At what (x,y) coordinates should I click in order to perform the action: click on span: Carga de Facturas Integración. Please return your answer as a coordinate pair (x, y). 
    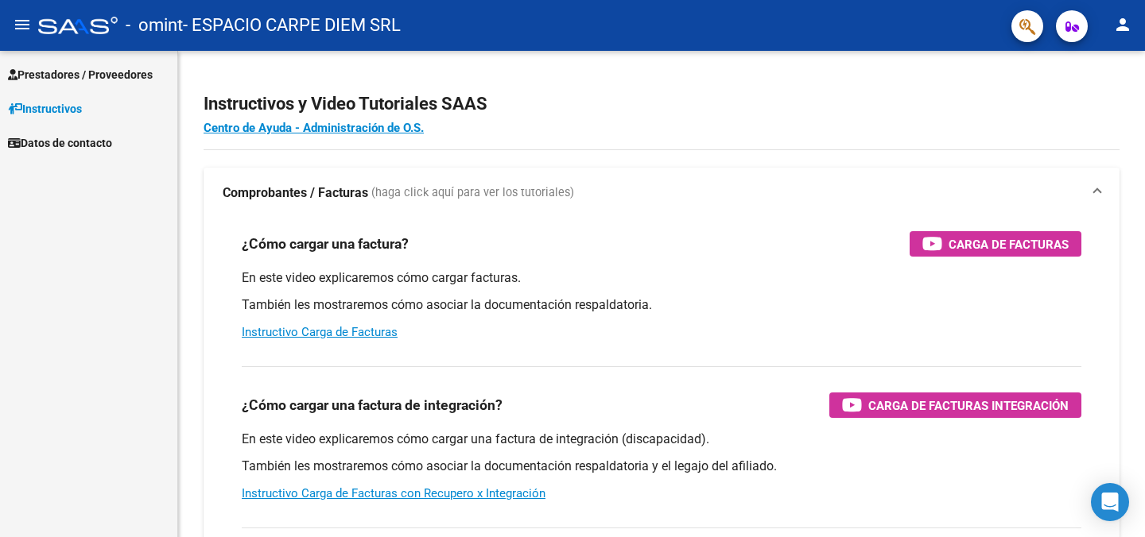
    Looking at the image, I should click on (968, 405).